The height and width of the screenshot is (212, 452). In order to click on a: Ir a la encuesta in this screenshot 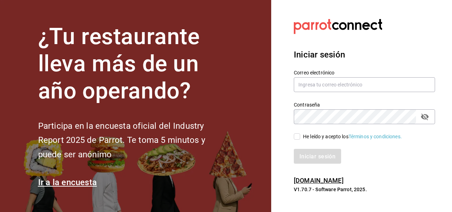, I will do `click(67, 182)`.